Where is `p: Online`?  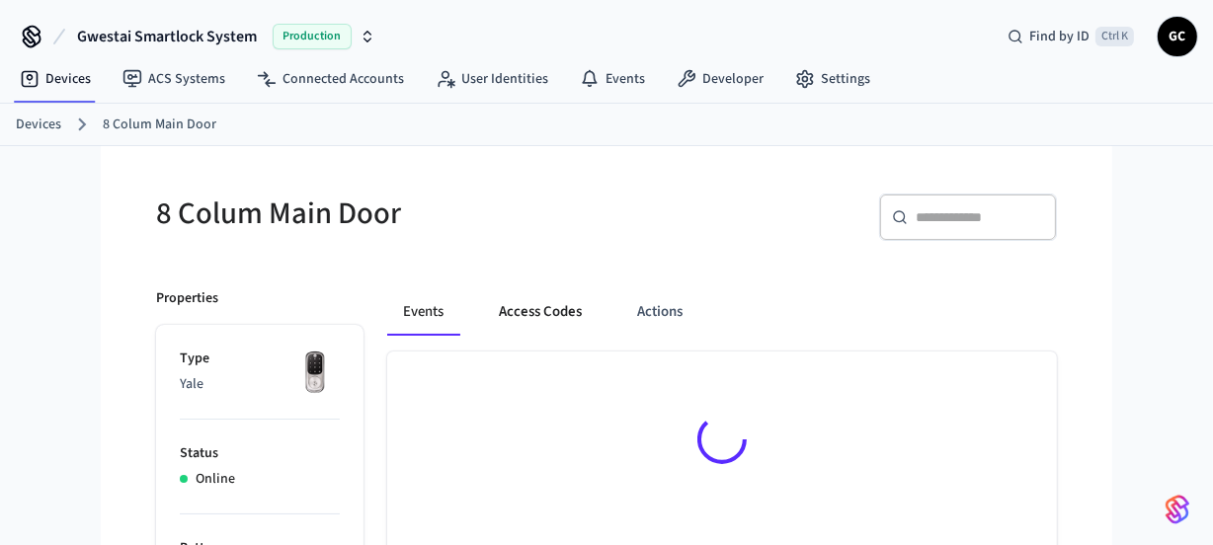
p: Online is located at coordinates (215, 479).